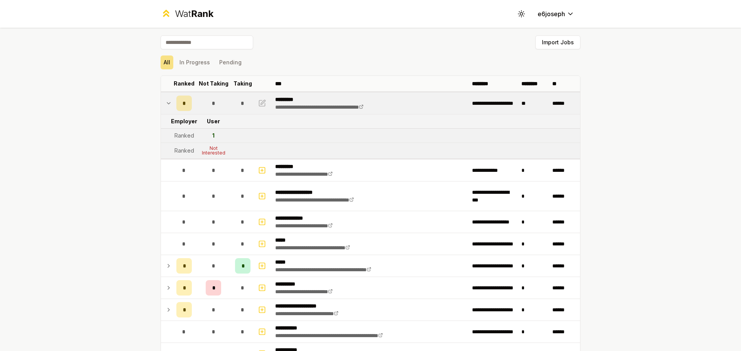  I want to click on button: In Progress, so click(194, 62).